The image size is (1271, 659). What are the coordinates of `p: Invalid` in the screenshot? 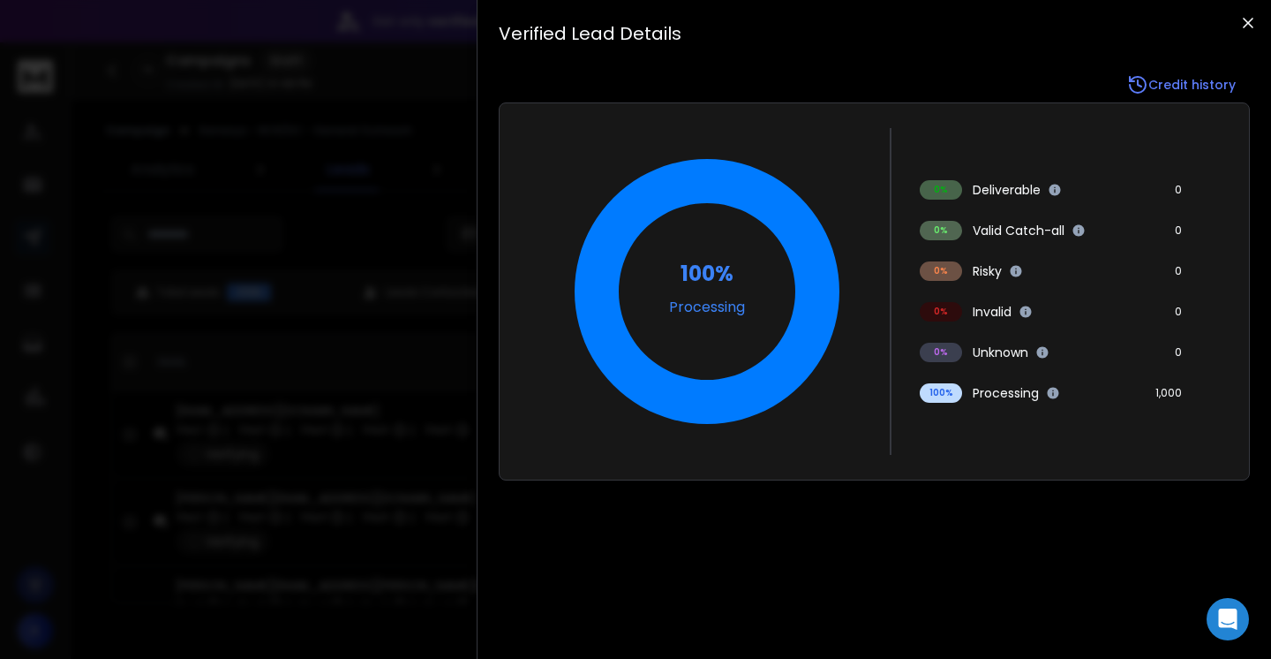 It's located at (992, 312).